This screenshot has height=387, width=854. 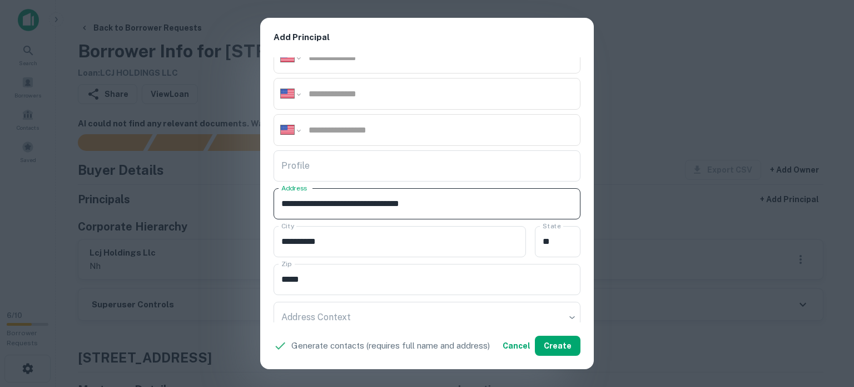 What do you see at coordinates (294, 187) in the screenshot?
I see `label: Address` at bounding box center [294, 187].